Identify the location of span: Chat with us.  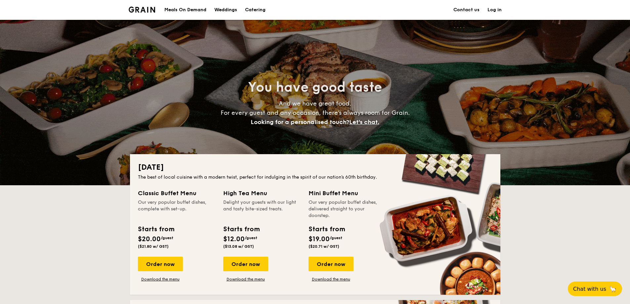
(589, 289).